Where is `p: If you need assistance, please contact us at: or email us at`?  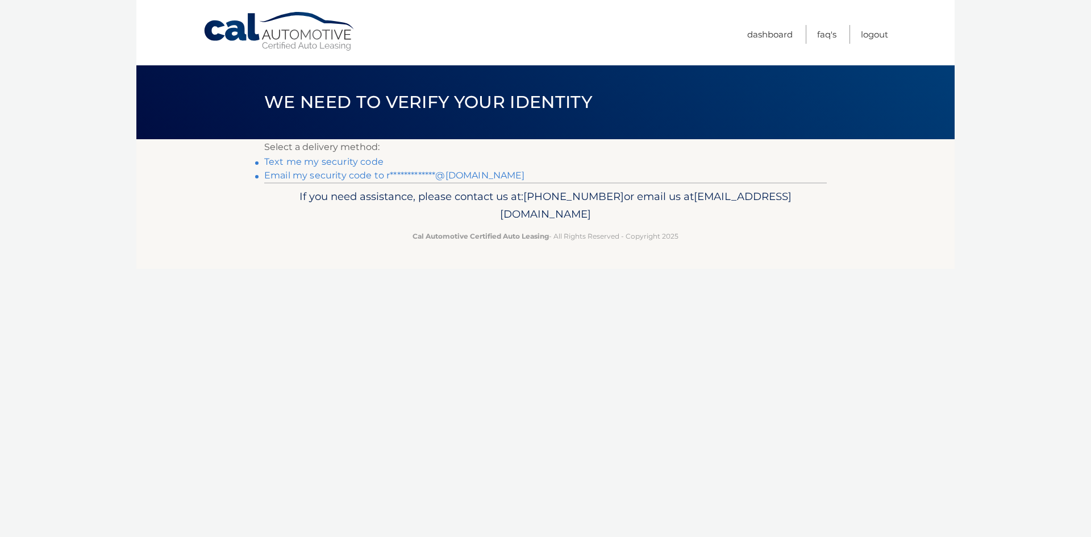 p: If you need assistance, please contact us at: or email us at is located at coordinates (546, 206).